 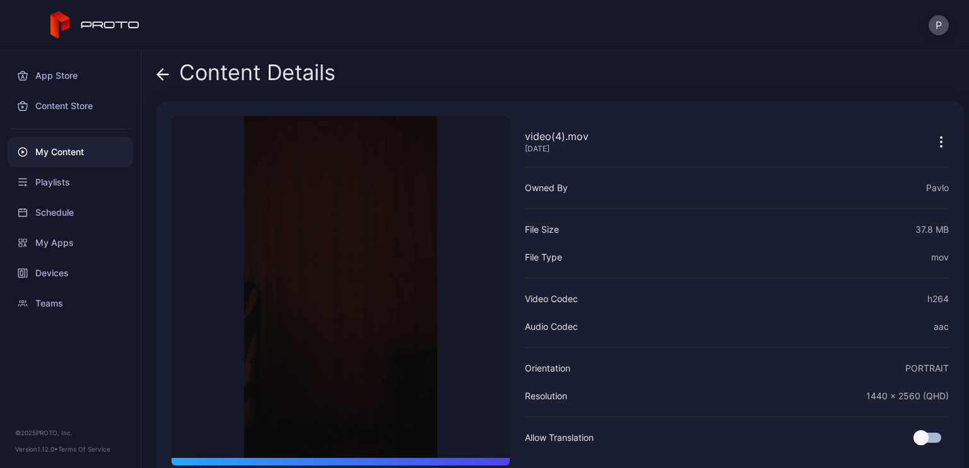 I want to click on button: P, so click(x=939, y=25).